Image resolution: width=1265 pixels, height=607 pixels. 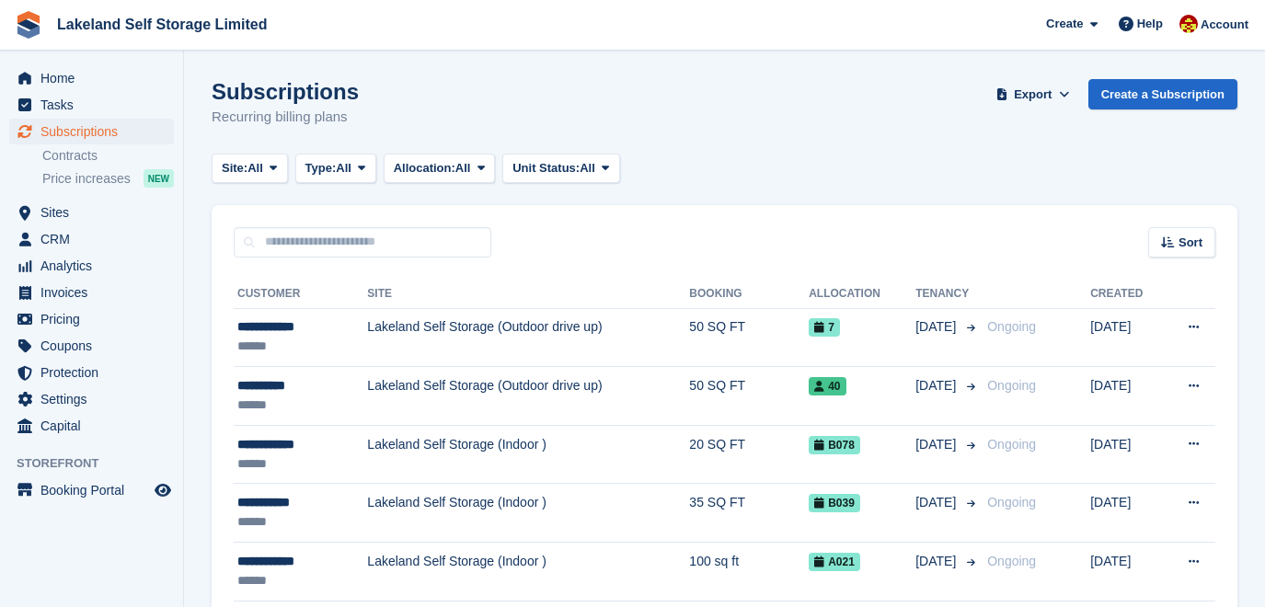 What do you see at coordinates (96, 212) in the screenshot?
I see `span: Sites` at bounding box center [96, 212].